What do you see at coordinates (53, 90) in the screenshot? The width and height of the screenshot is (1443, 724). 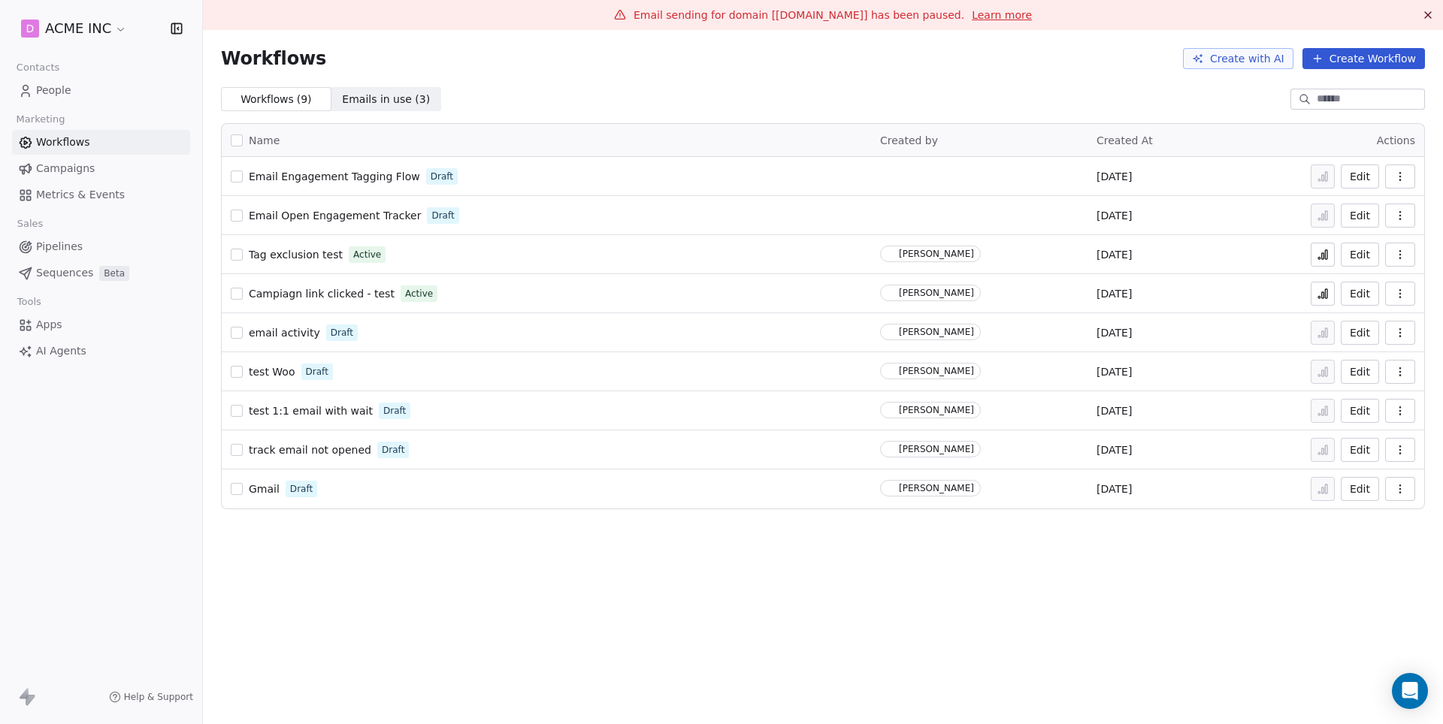 I see `span: People` at bounding box center [53, 90].